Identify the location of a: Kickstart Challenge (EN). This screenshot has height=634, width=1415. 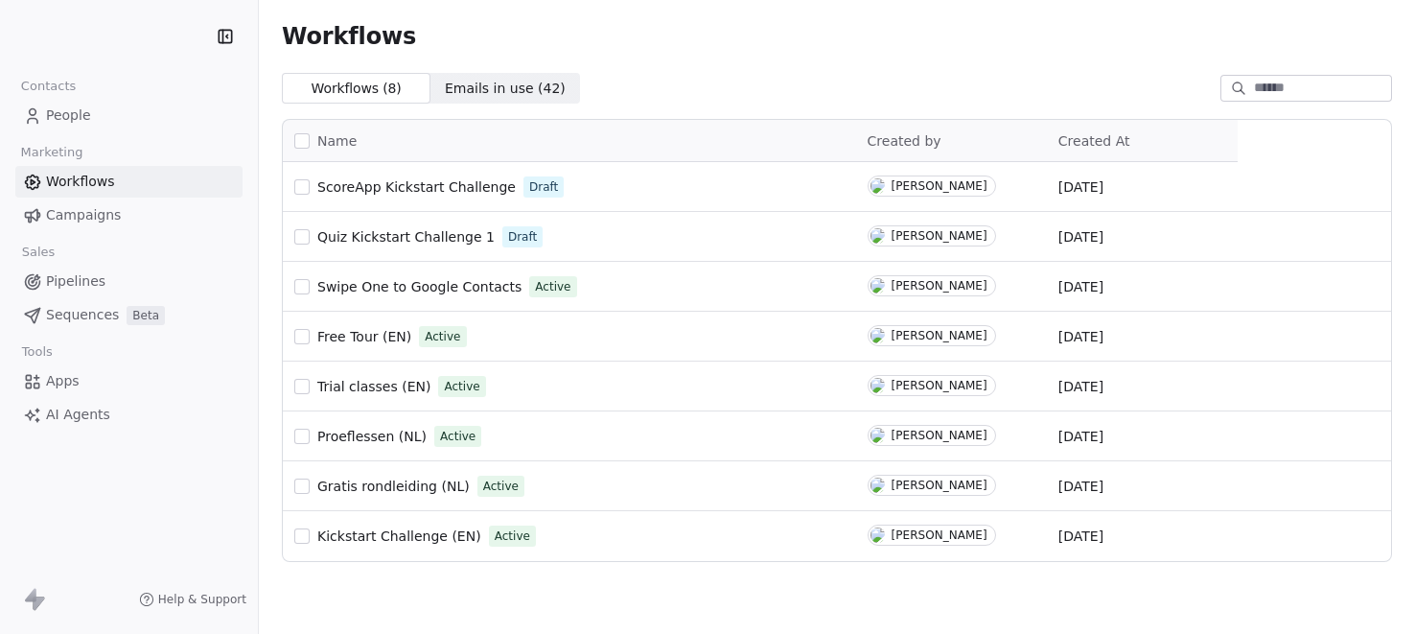
(399, 536).